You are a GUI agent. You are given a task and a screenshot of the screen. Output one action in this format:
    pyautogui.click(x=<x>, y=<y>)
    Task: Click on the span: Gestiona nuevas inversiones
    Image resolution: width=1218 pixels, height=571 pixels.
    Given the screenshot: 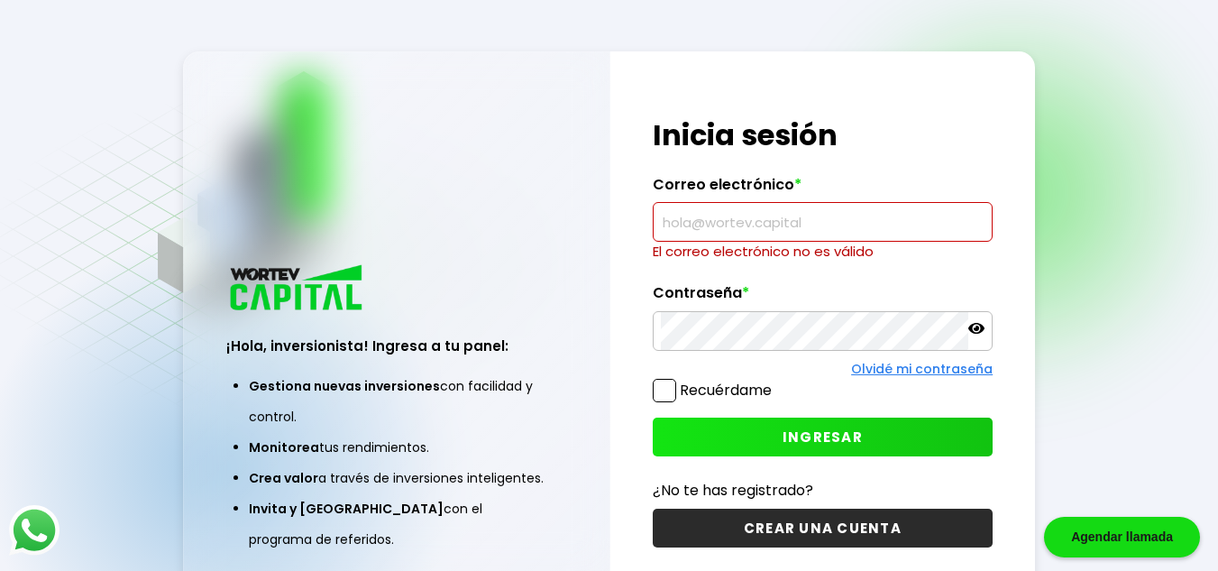 What is the action you would take?
    pyautogui.click(x=344, y=386)
    